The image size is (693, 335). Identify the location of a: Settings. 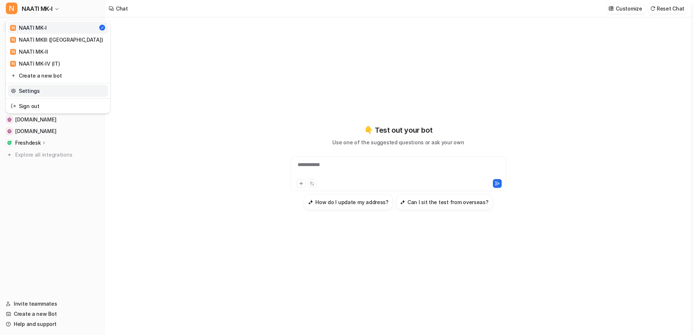
(58, 91).